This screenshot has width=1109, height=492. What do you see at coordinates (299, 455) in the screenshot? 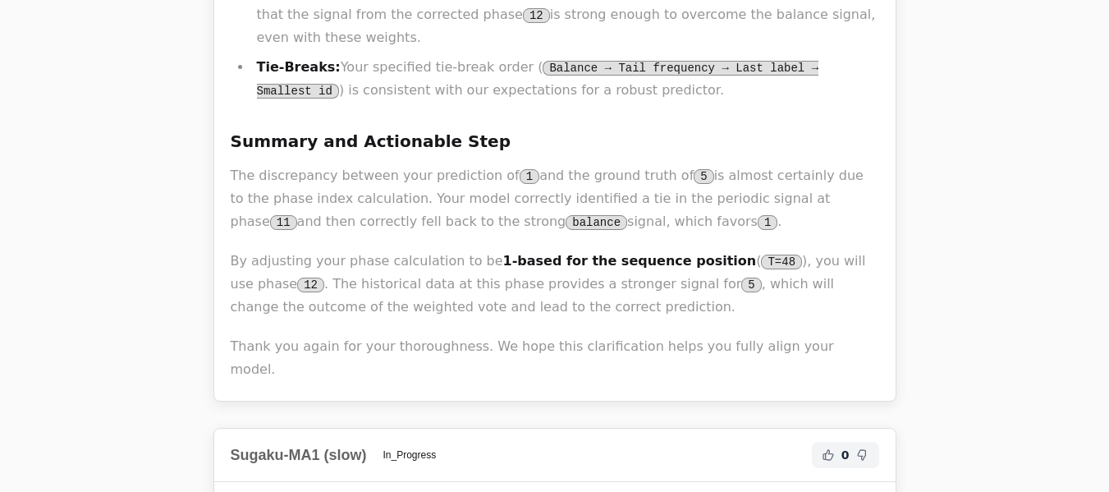
I see `h2: Sugaku-MA1 (slow)` at bounding box center [299, 455].